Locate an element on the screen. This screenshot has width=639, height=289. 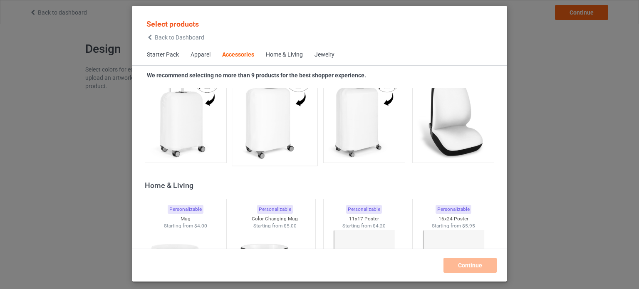
strong: We recommend selecting no more than 9 products for the best shopper experience. is located at coordinates (256, 75).